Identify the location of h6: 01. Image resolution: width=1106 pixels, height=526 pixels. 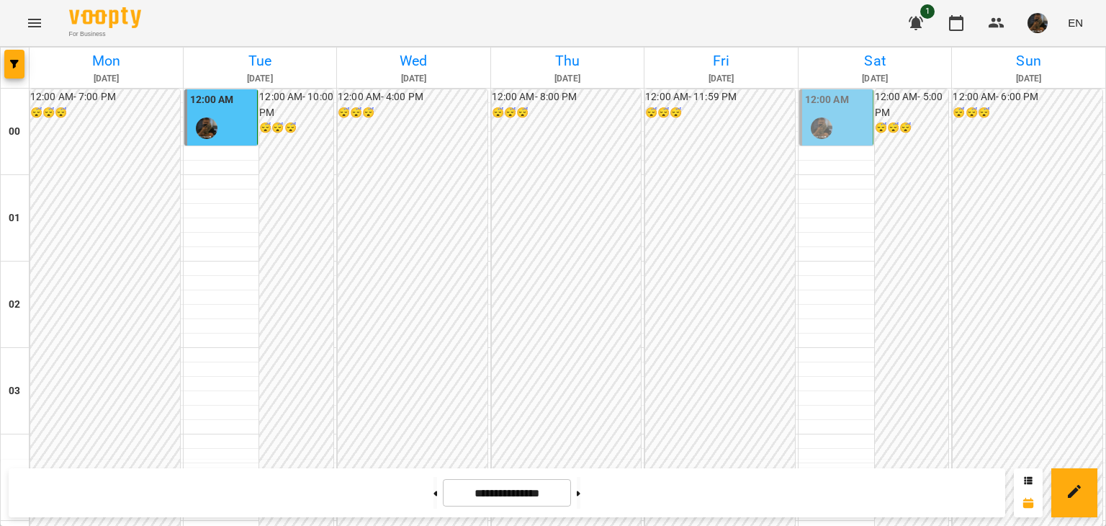
(14, 218).